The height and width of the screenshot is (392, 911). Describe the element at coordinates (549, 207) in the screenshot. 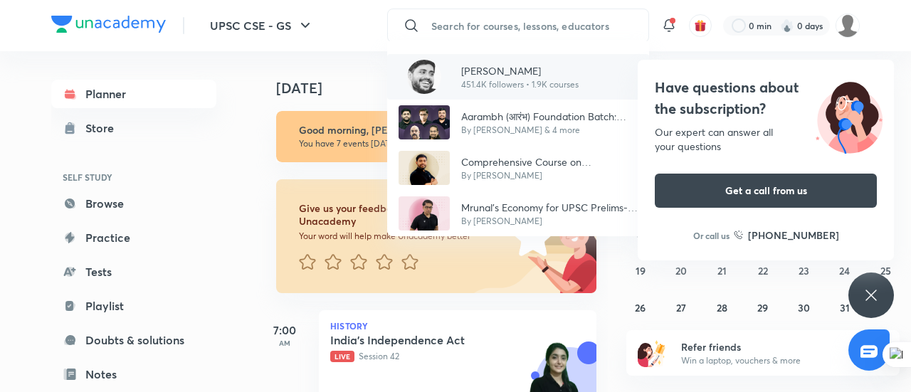

I see `p: Mrunal’s Economy for UPSC Prelims-2025 (PCB13-RAFTAAR)` at that location.